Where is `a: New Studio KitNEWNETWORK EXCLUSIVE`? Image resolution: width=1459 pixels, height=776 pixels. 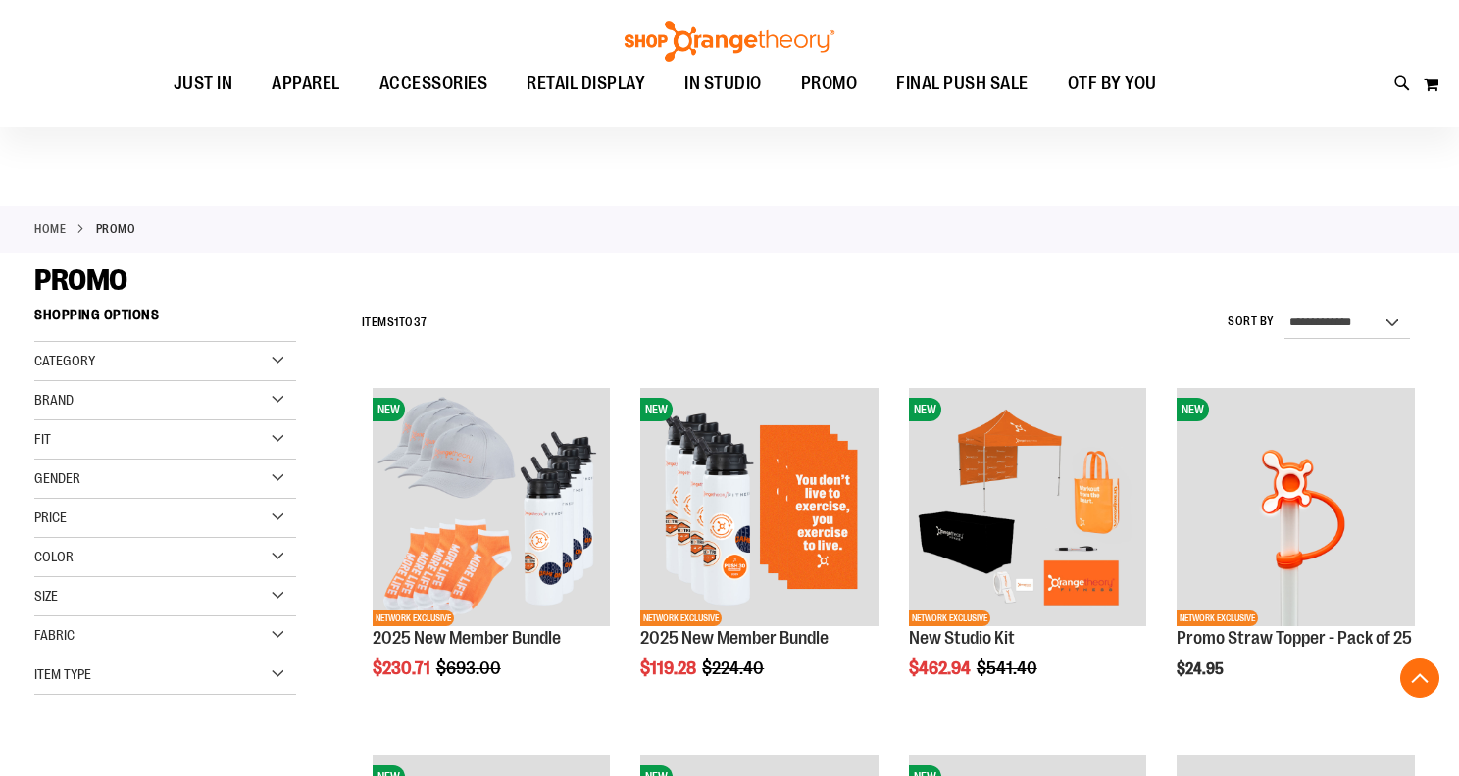 a: New Studio KitNEWNETWORK EXCLUSIVE is located at coordinates (1027, 509).